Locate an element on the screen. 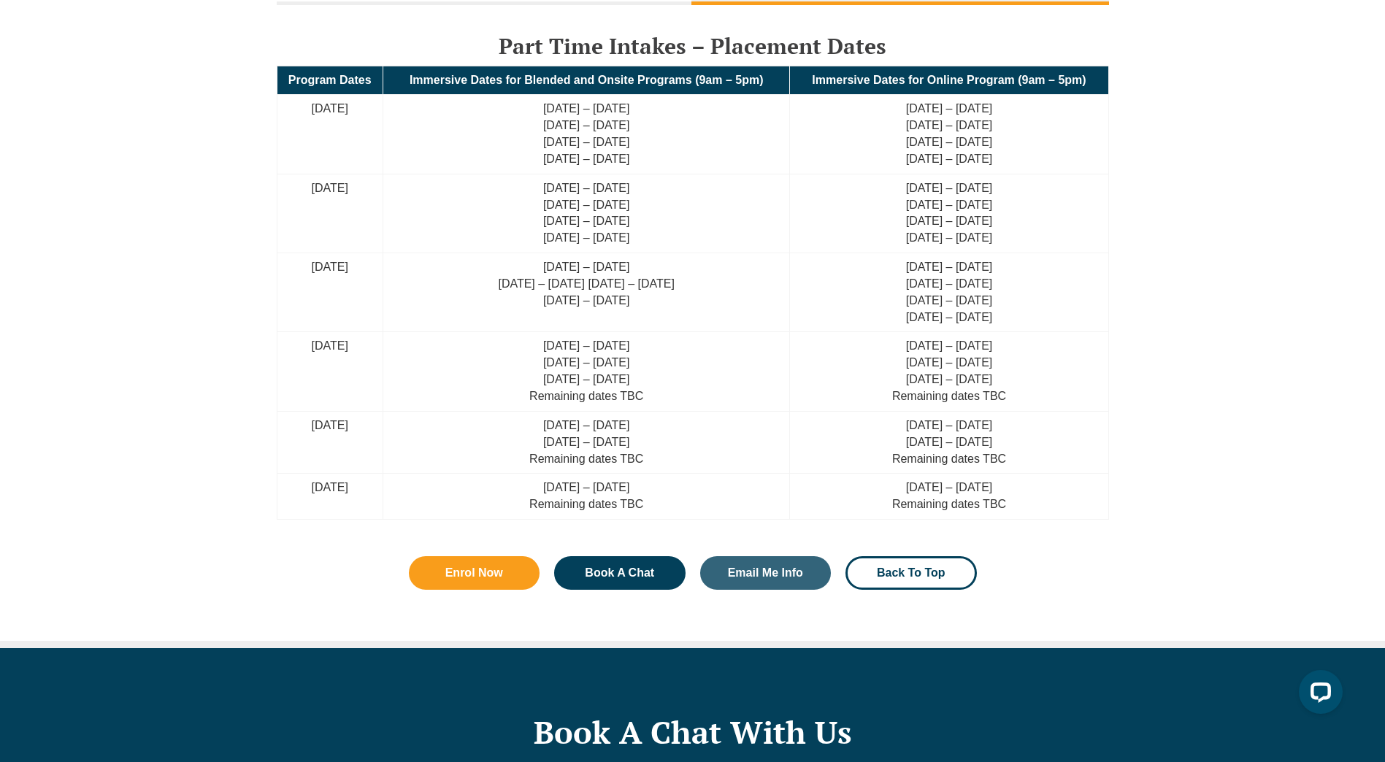  a: Email Me Info is located at coordinates (766, 573).